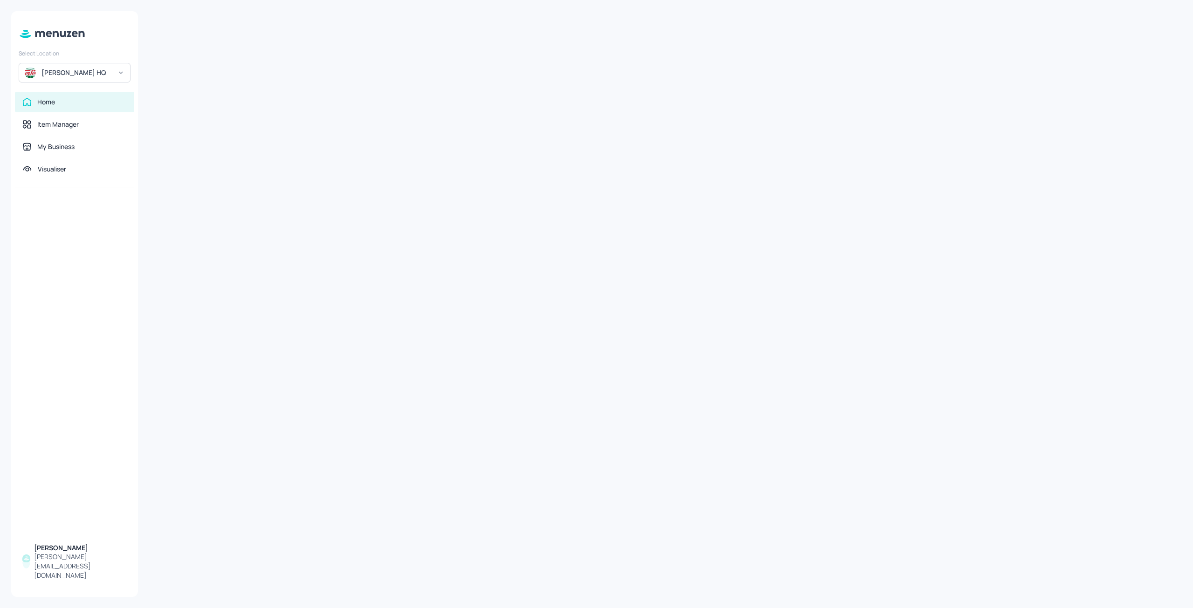  Describe the element at coordinates (56, 147) in the screenshot. I see `div: My Business` at that location.